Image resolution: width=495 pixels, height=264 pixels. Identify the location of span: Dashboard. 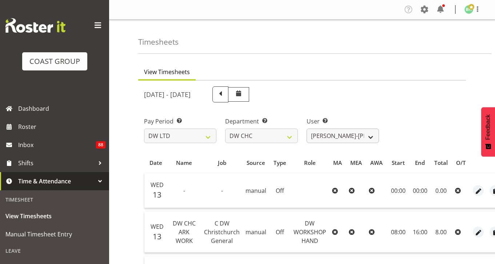
(62, 109).